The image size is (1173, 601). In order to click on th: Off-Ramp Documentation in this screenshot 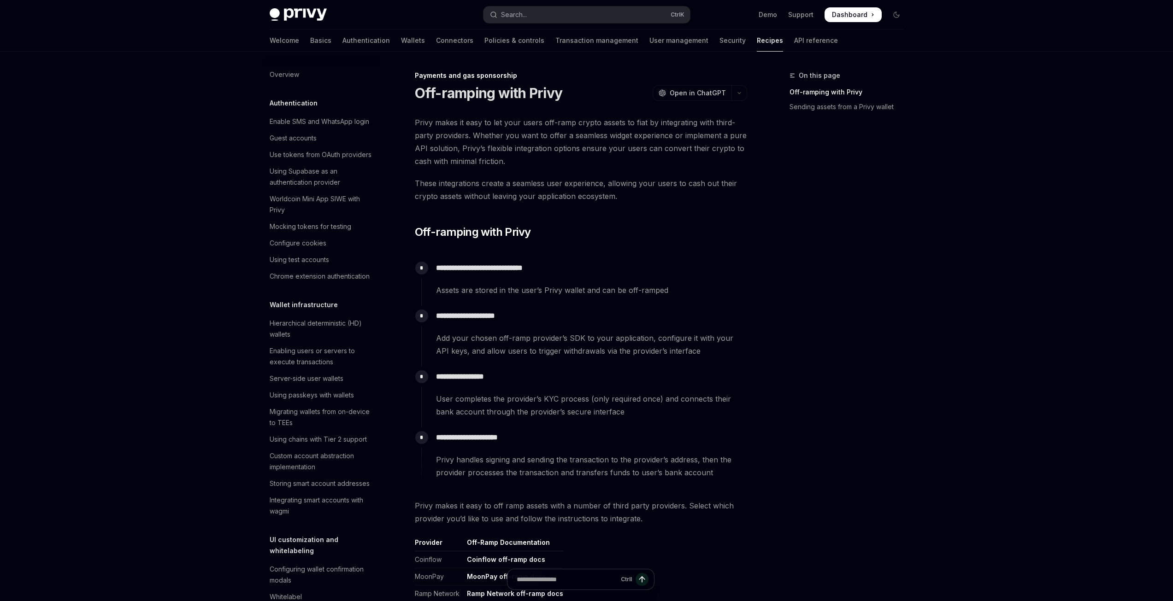, I will do `click(513, 545)`.